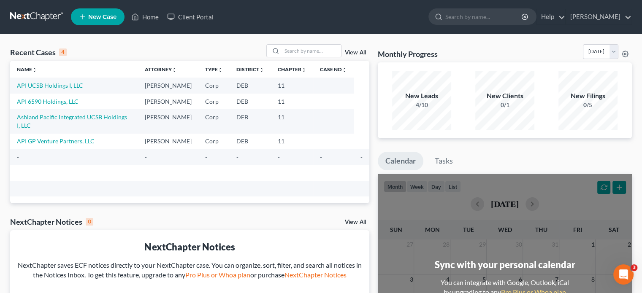 This screenshot has width=642, height=293. I want to click on div: 4/10, so click(421, 105).